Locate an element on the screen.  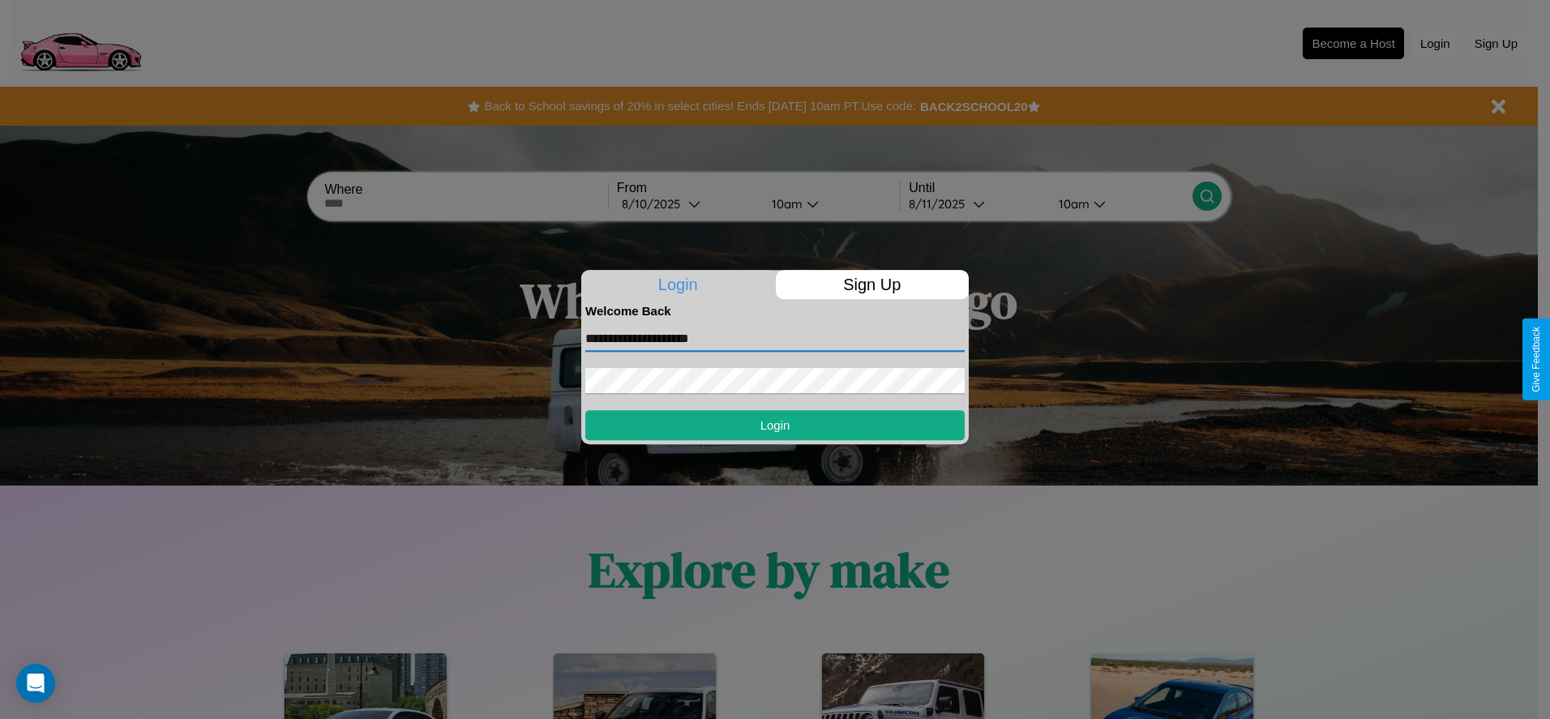
p: Sign Up is located at coordinates (872, 284).